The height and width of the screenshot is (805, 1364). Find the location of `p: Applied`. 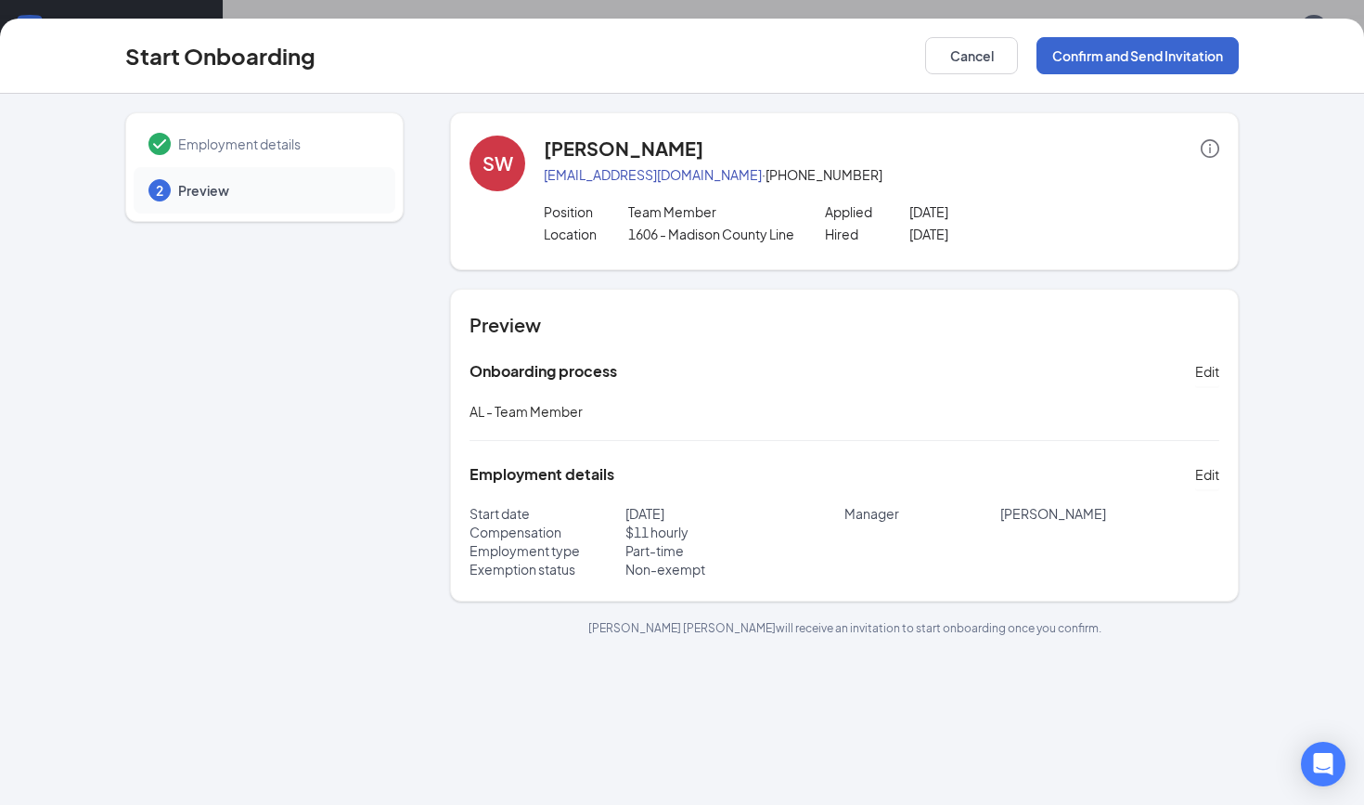

p: Applied is located at coordinates (867, 212).